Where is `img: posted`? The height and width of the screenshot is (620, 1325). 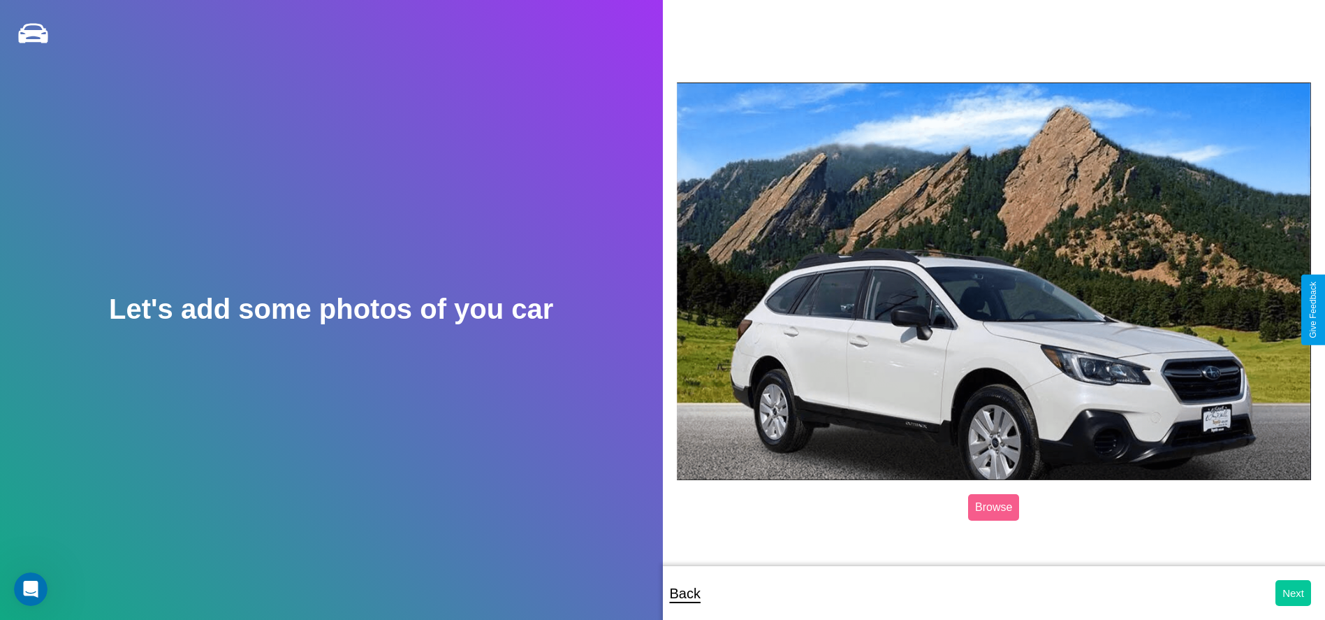
img: posted is located at coordinates (994, 281).